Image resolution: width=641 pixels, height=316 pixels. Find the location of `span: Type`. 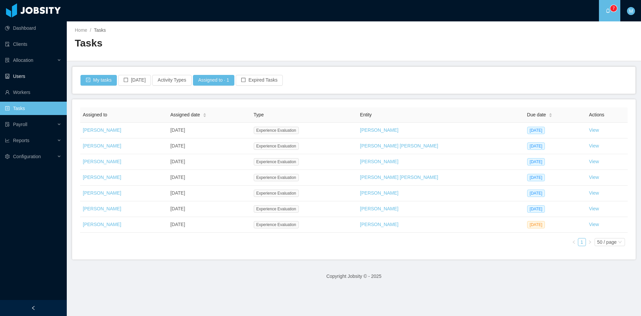

span: Type is located at coordinates (259, 115).